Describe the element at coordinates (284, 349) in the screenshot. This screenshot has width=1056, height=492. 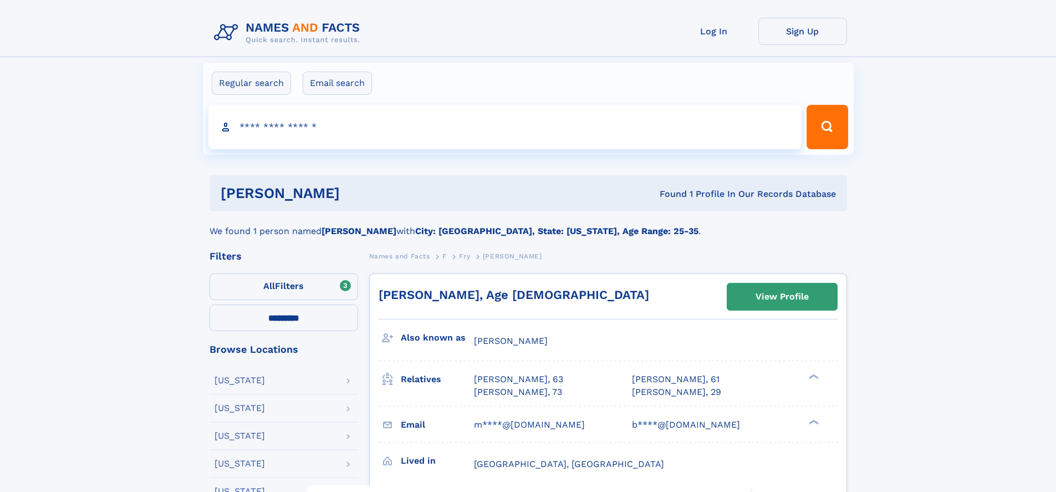
I see `div: Browse Locations` at that location.